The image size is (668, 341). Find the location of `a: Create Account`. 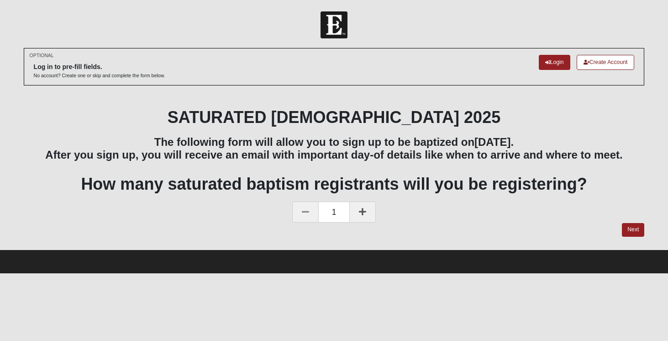

a: Create Account is located at coordinates (606, 62).